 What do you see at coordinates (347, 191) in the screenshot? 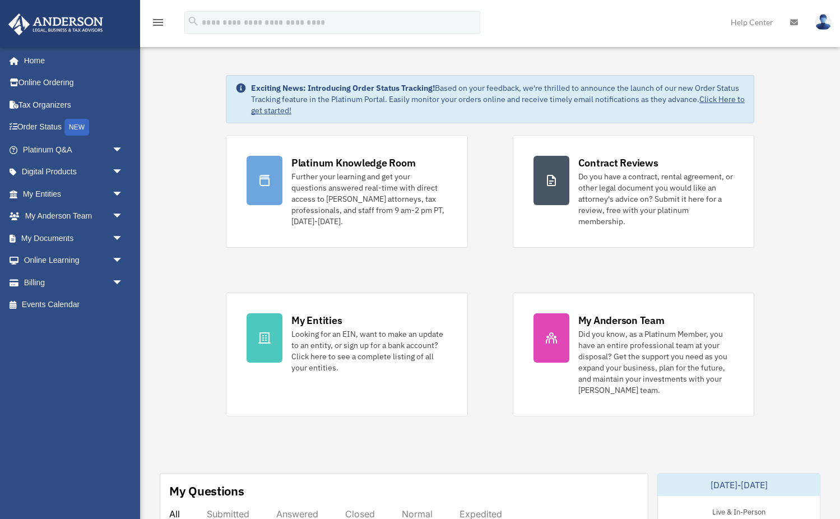
I see `a: Platinum Knowledge Room Further your learning and get your questions answered real-time with dire...` at bounding box center [347, 191].